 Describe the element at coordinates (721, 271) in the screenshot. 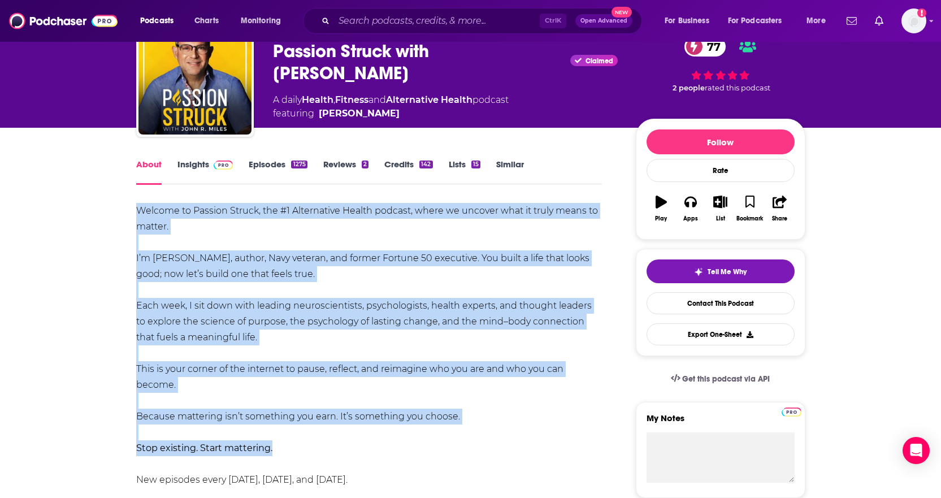

I see `button: tell me why sparkleTell Me Why` at that location.